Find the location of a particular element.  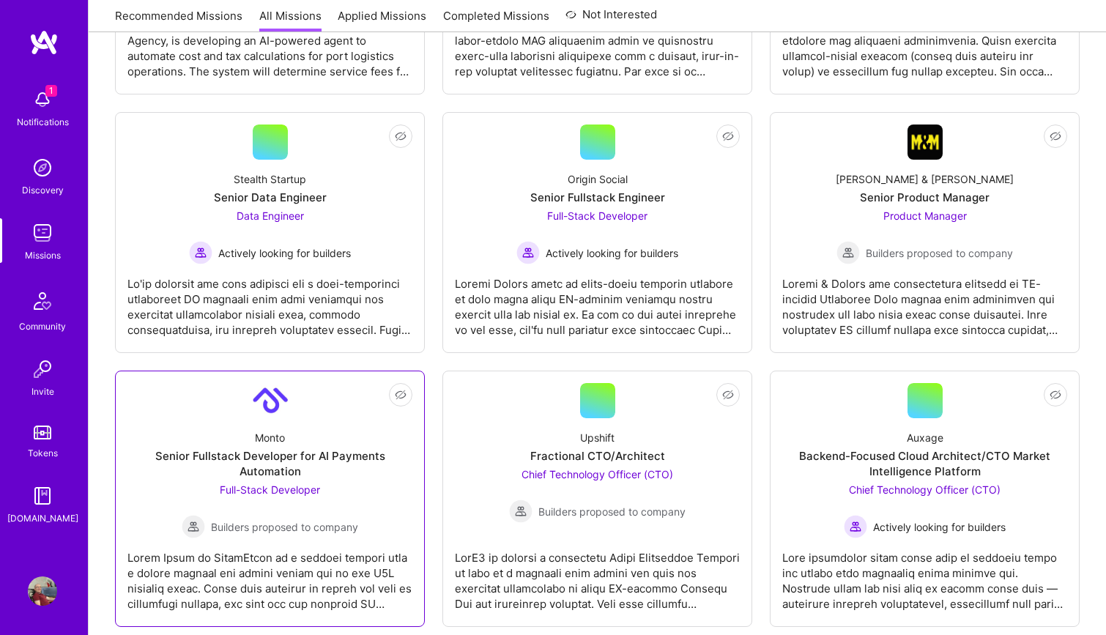

span: Data Engineer is located at coordinates (270, 215).